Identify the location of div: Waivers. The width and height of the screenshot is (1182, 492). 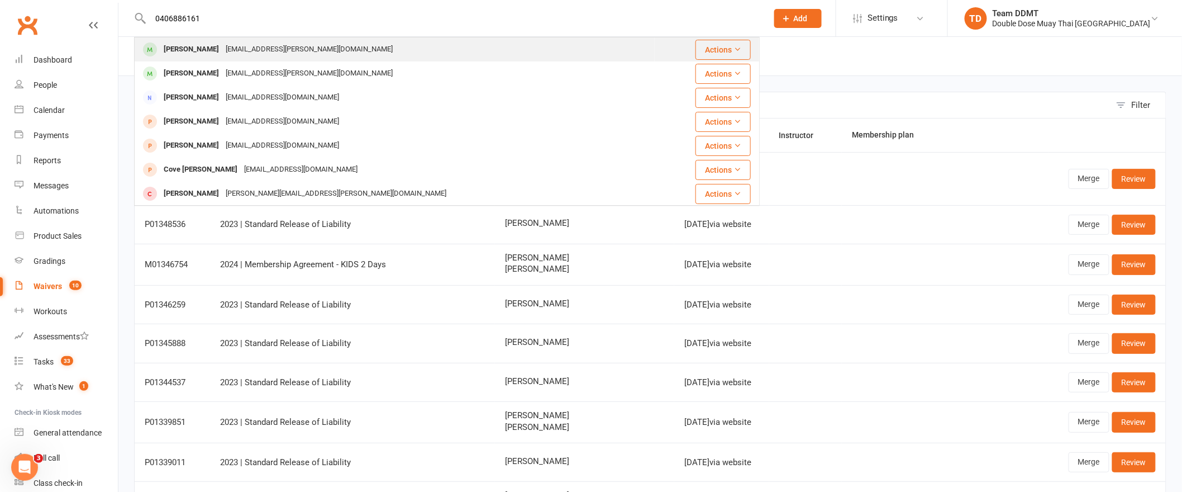
(47, 286).